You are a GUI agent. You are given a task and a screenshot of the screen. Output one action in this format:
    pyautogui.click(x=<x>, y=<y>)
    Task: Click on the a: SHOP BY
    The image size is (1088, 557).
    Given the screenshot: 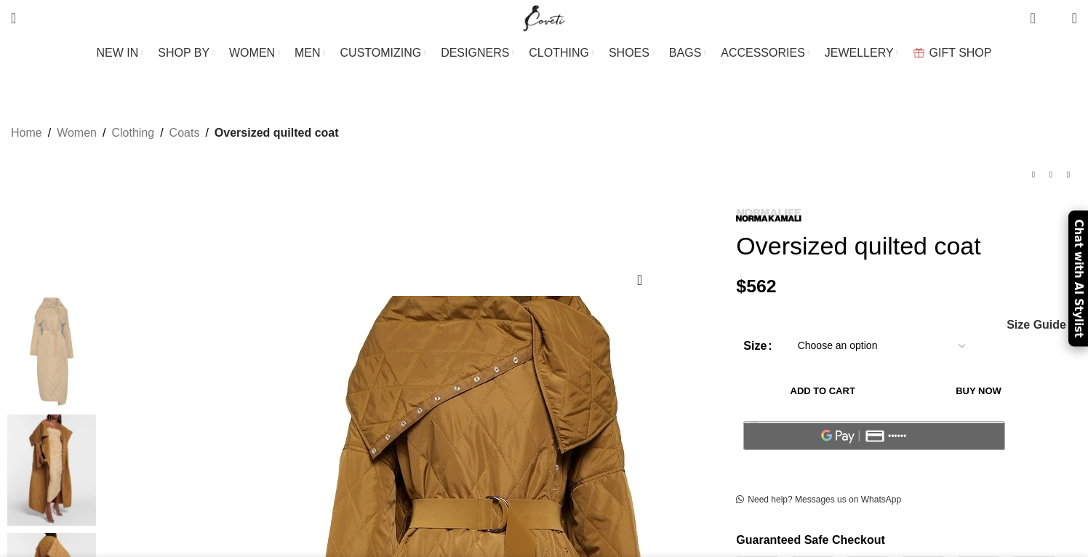 What is the action you would take?
    pyautogui.click(x=186, y=53)
    